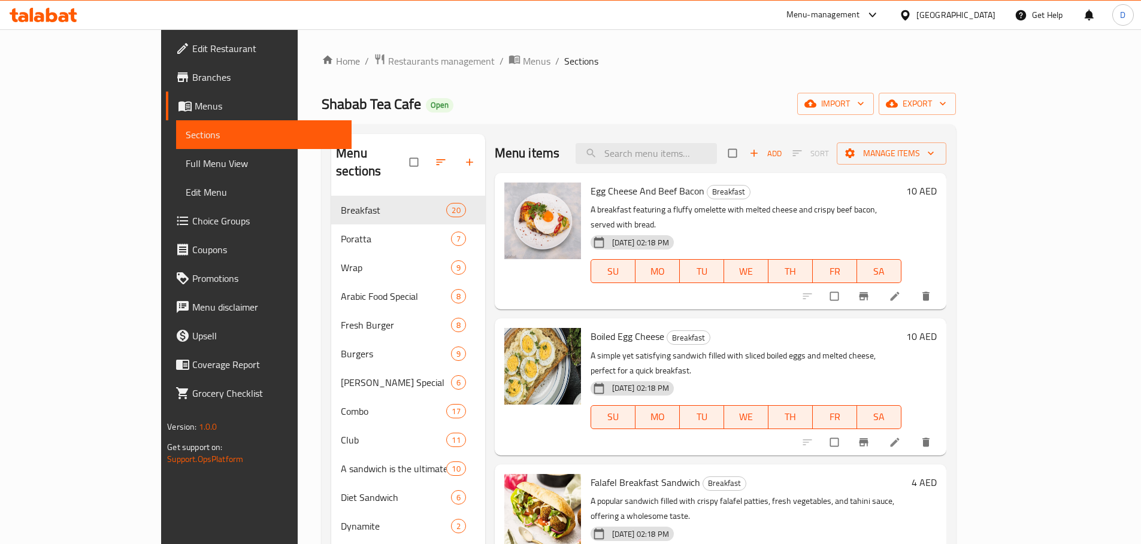 This screenshot has width=1141, height=544. What do you see at coordinates (395, 239) in the screenshot?
I see `div: Poratta` at bounding box center [395, 239].